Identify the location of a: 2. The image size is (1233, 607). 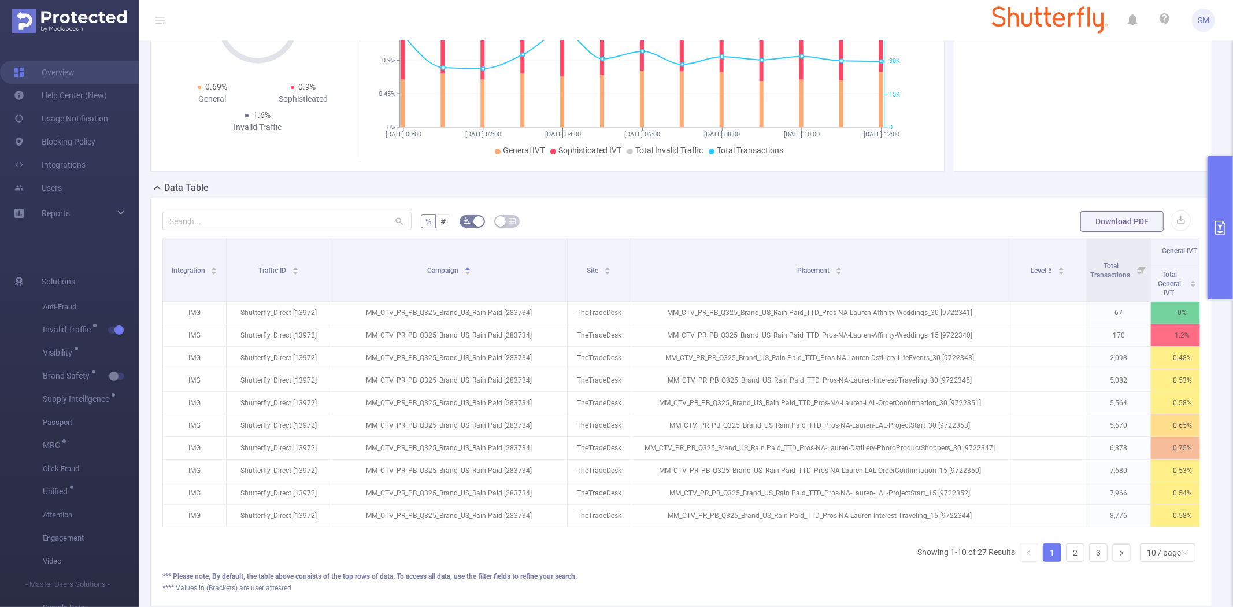
(1076, 553).